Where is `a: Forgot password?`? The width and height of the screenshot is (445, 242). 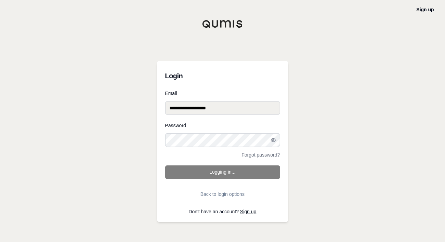
a: Forgot password? is located at coordinates (261, 155).